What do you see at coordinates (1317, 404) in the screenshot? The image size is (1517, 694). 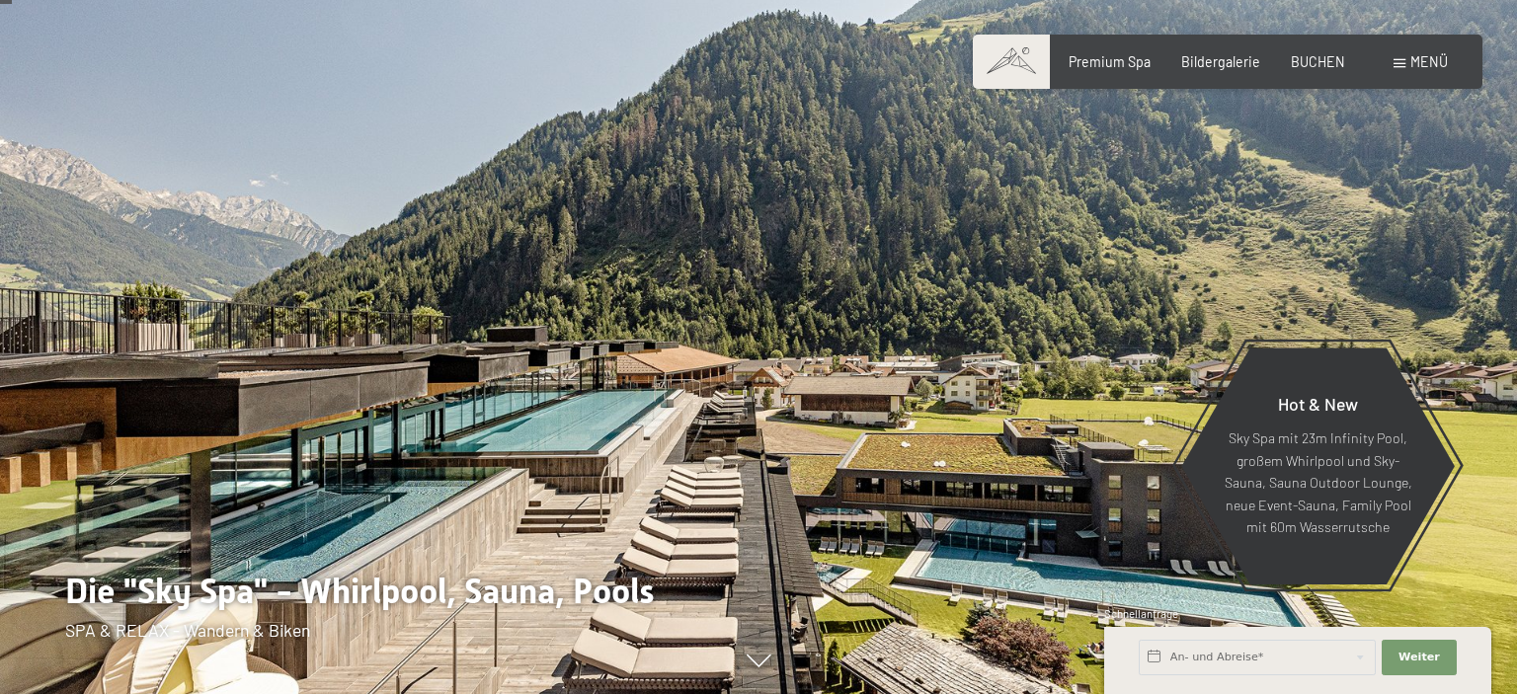 I see `span: Hot & New` at bounding box center [1317, 404].